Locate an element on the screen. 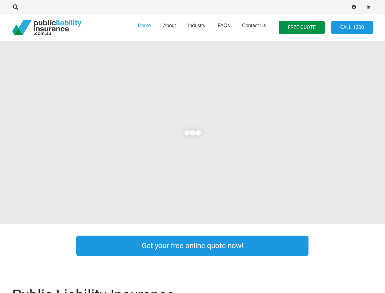 This screenshot has width=385, height=293. a: LinkedIn is located at coordinates (369, 7).